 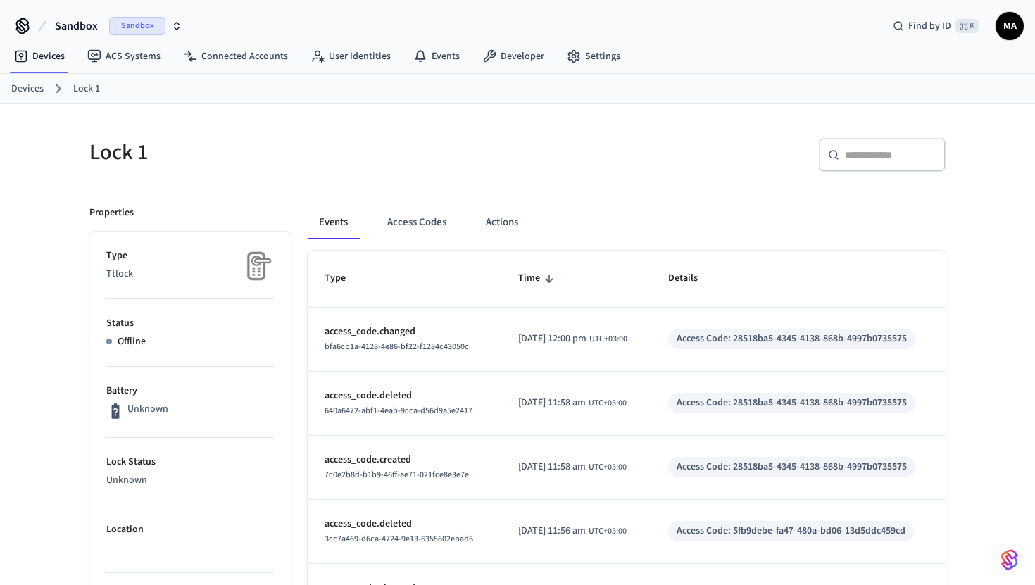 I want to click on p: Lock Status, so click(x=190, y=462).